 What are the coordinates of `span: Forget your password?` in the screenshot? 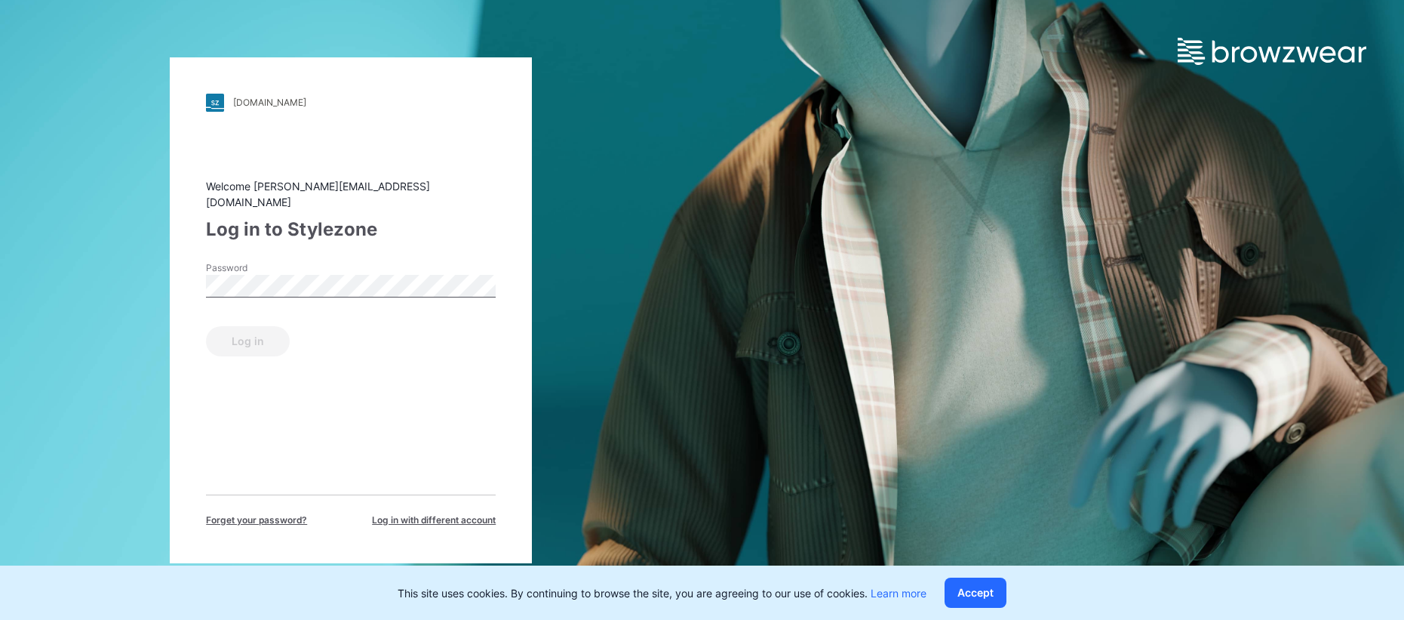 It's located at (257, 520).